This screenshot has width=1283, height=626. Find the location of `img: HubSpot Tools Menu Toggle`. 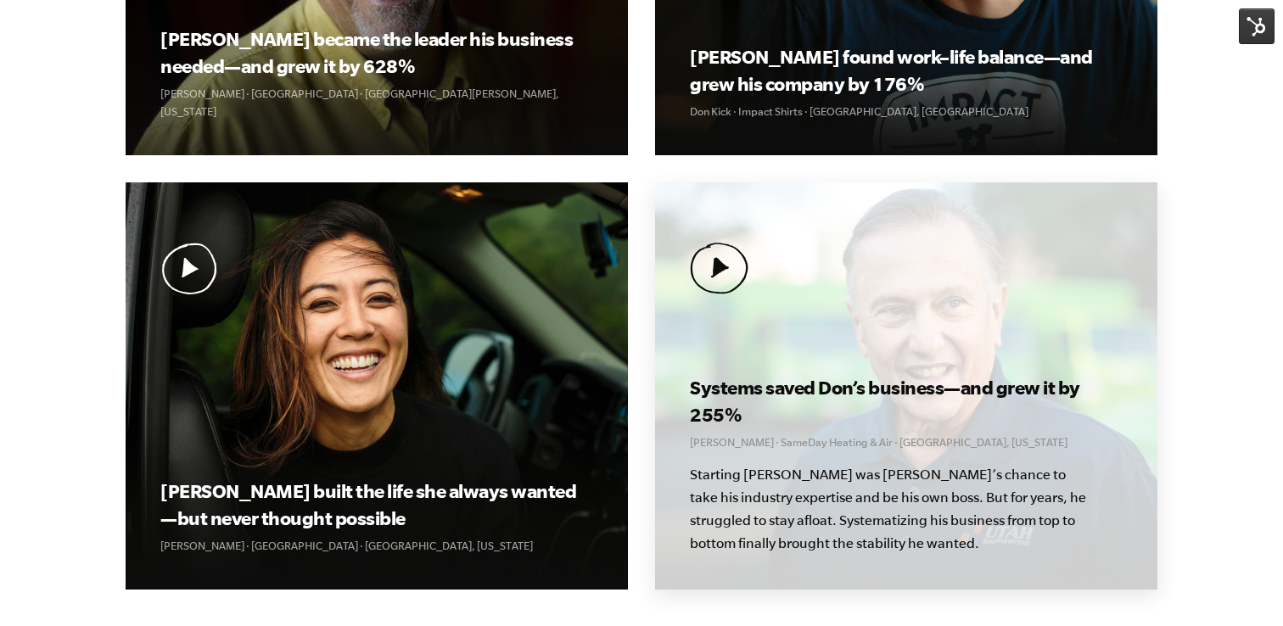

img: HubSpot Tools Menu Toggle is located at coordinates (1257, 26).